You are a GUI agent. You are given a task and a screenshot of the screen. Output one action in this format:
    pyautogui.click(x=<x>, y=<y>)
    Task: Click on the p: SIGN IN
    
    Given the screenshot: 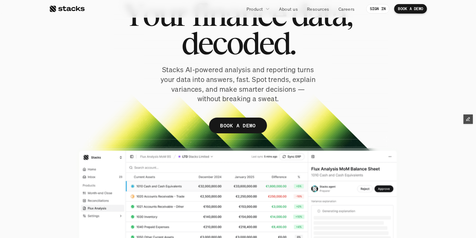 What is the action you would take?
    pyautogui.click(x=378, y=9)
    